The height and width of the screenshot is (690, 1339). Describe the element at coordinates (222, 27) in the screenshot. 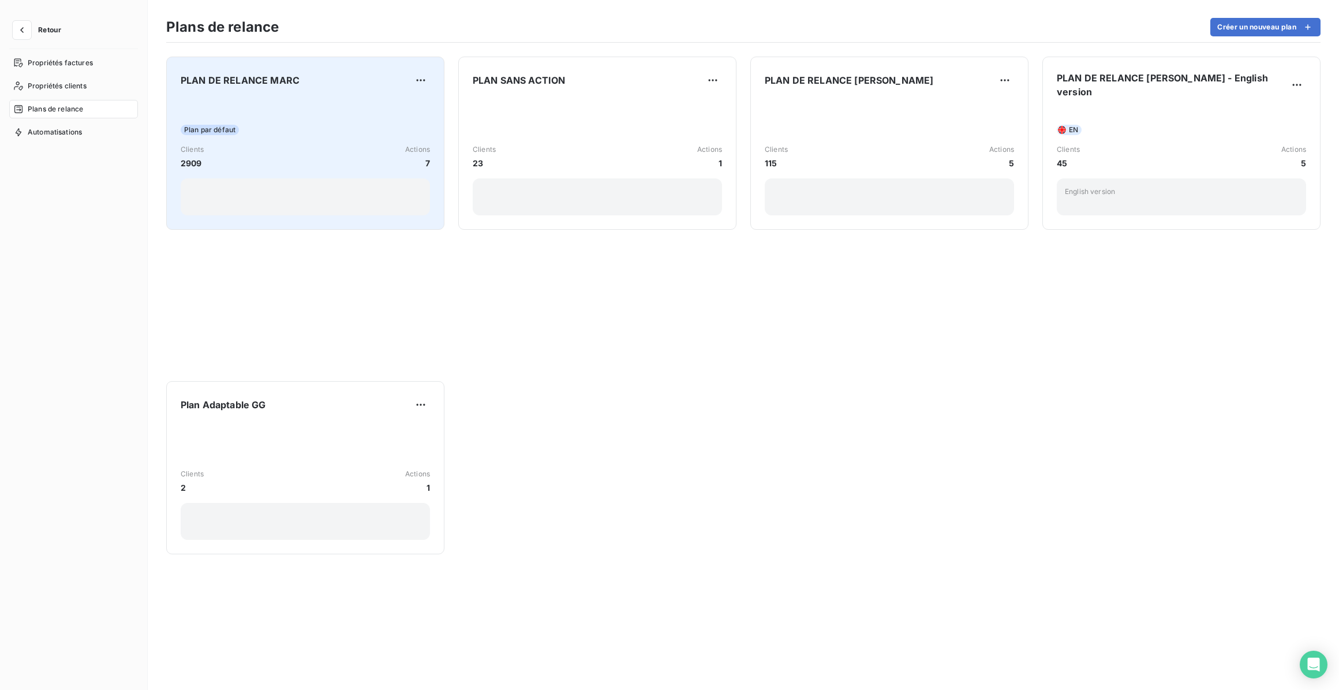

I see `h3: Plans de relance` at that location.